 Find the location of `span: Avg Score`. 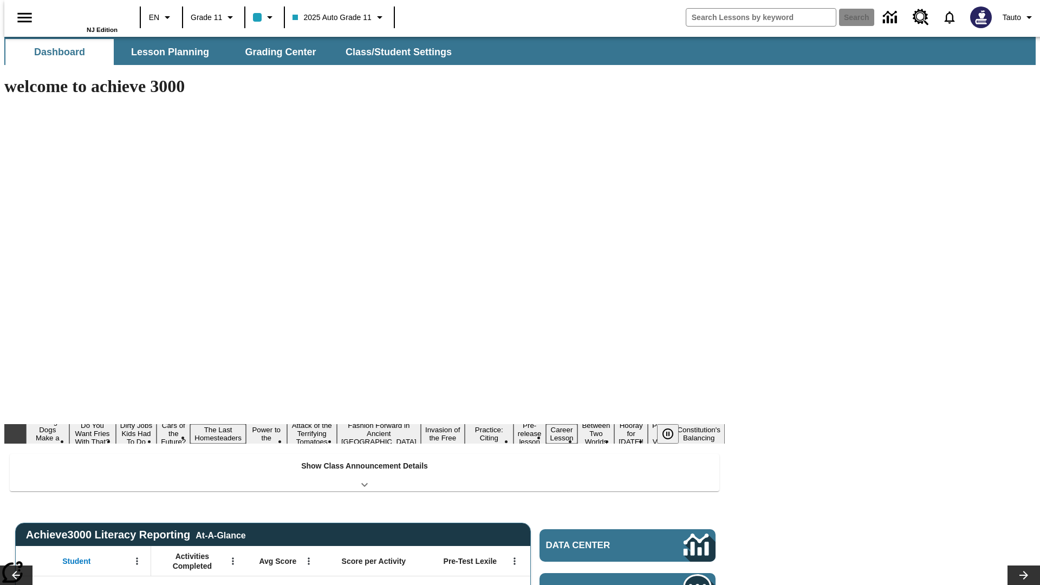

span: Avg Score is located at coordinates (277, 561).